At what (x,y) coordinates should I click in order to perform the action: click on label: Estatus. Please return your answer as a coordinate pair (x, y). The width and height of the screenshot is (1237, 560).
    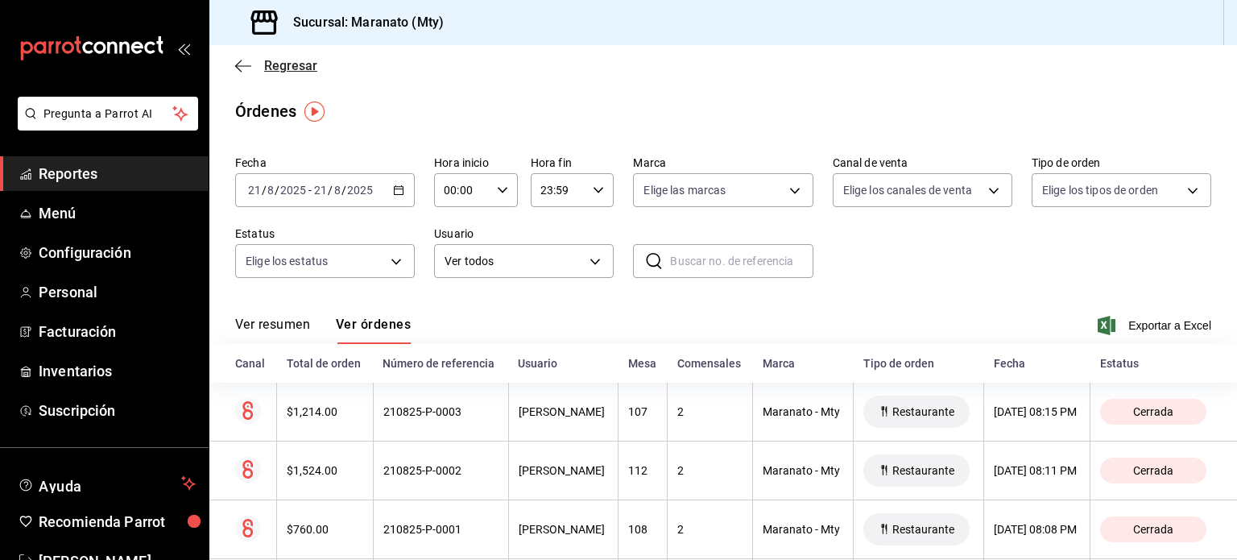
    Looking at the image, I should click on (325, 234).